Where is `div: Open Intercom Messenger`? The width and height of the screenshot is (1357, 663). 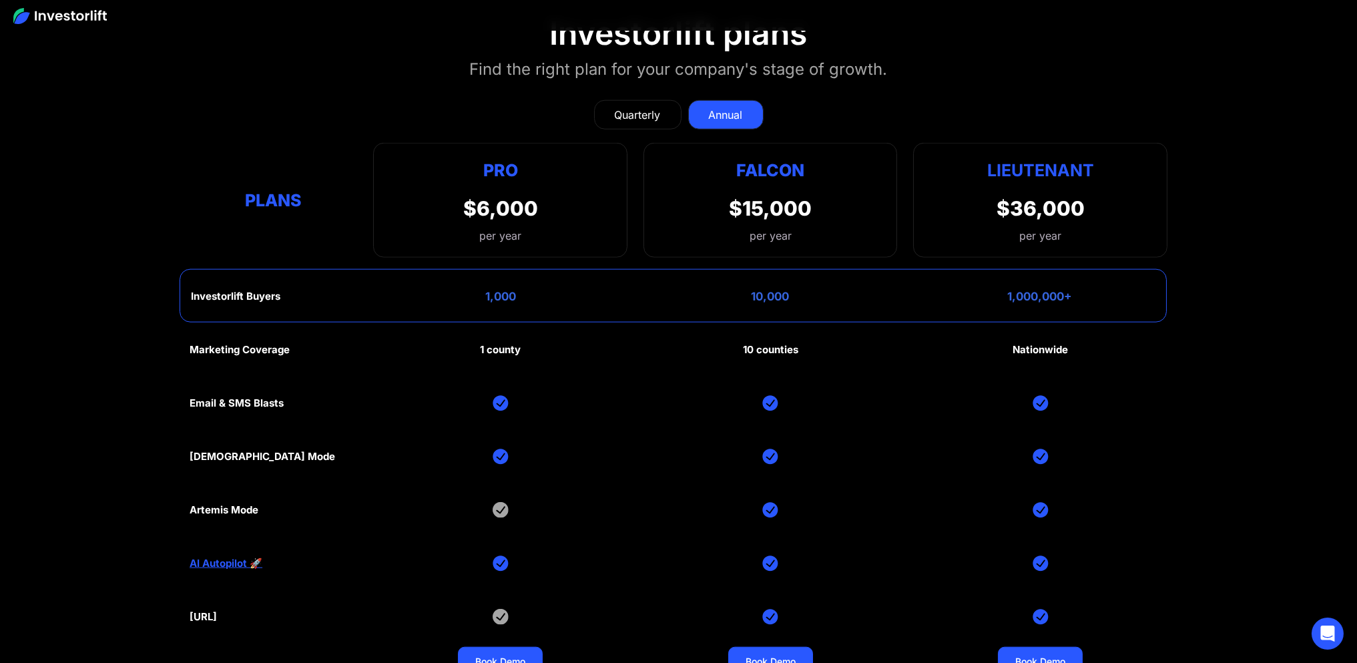 div: Open Intercom Messenger is located at coordinates (1327, 633).